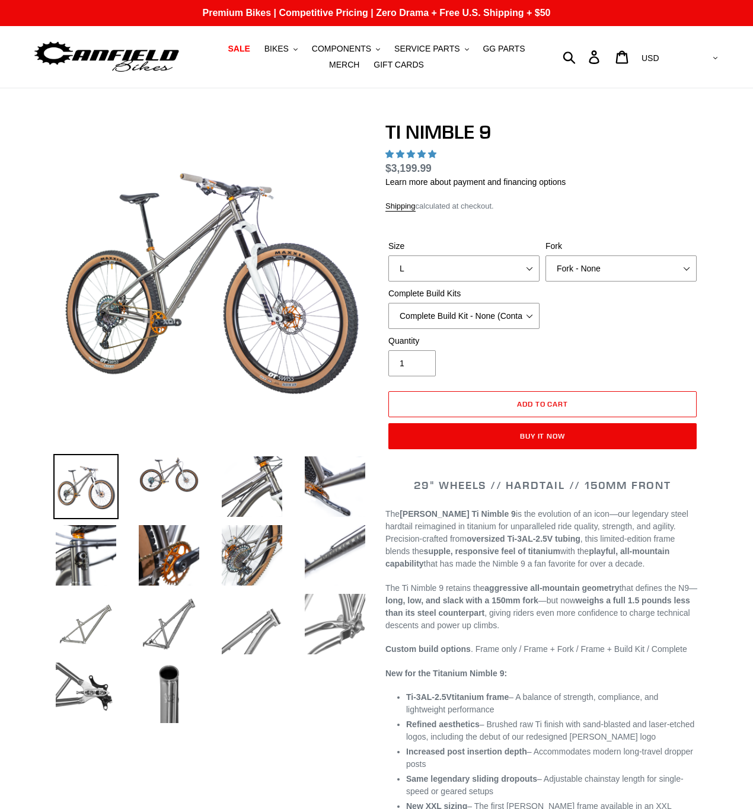 This screenshot has width=753, height=809. What do you see at coordinates (412, 154) in the screenshot?
I see `span: 4.89 stars` at bounding box center [412, 154].